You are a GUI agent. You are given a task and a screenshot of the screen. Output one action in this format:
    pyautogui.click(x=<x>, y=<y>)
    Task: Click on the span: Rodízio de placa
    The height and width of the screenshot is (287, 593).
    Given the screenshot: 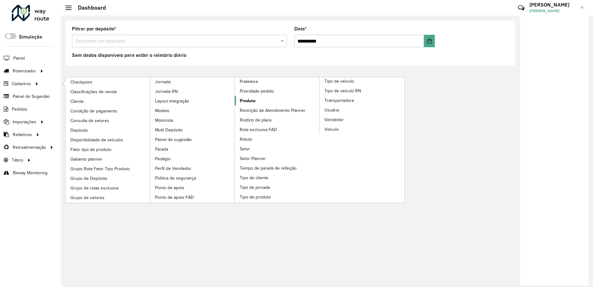 What is the action you would take?
    pyautogui.click(x=256, y=120)
    